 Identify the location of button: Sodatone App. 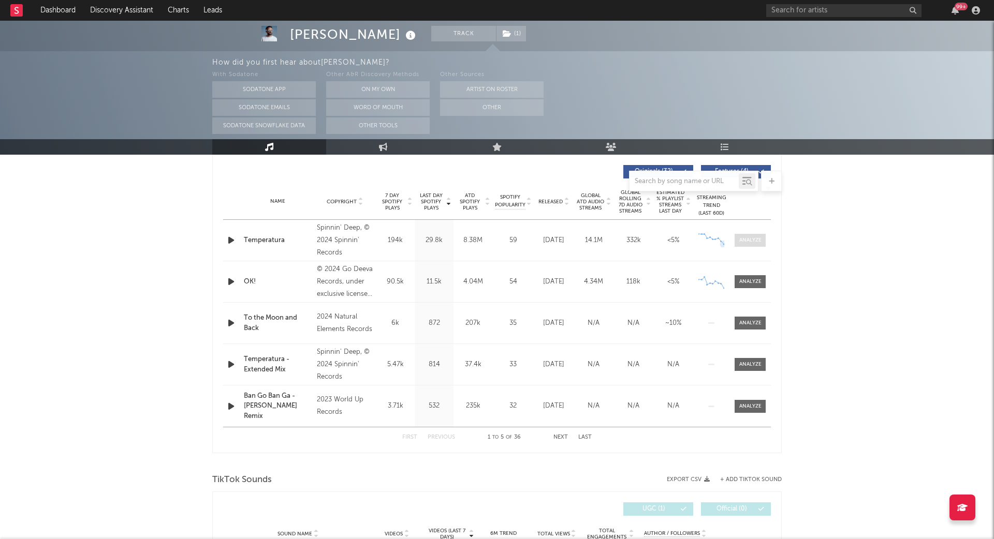
(264, 90).